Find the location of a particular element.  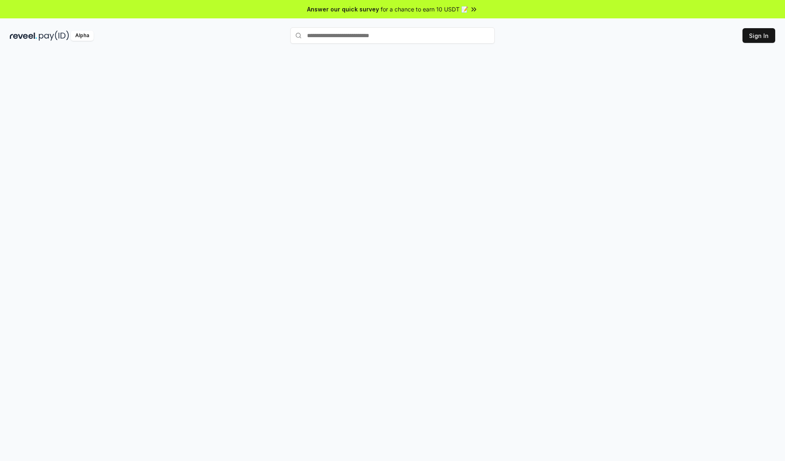

span: for a chance to earn 10 USDT 📝 is located at coordinates (424, 9).